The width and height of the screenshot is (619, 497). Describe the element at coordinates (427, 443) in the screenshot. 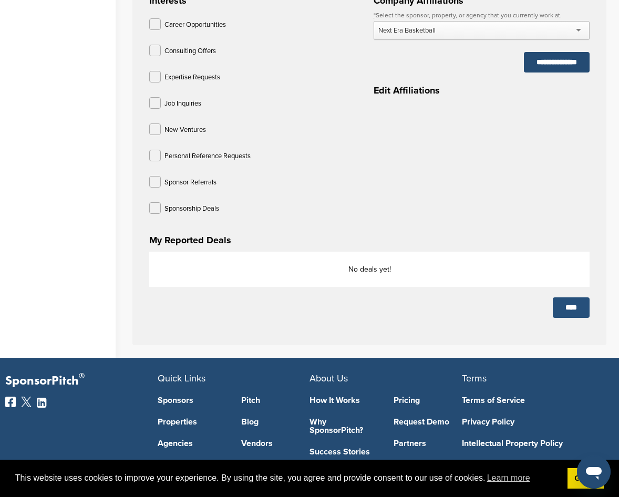

I see `a: Partners` at that location.